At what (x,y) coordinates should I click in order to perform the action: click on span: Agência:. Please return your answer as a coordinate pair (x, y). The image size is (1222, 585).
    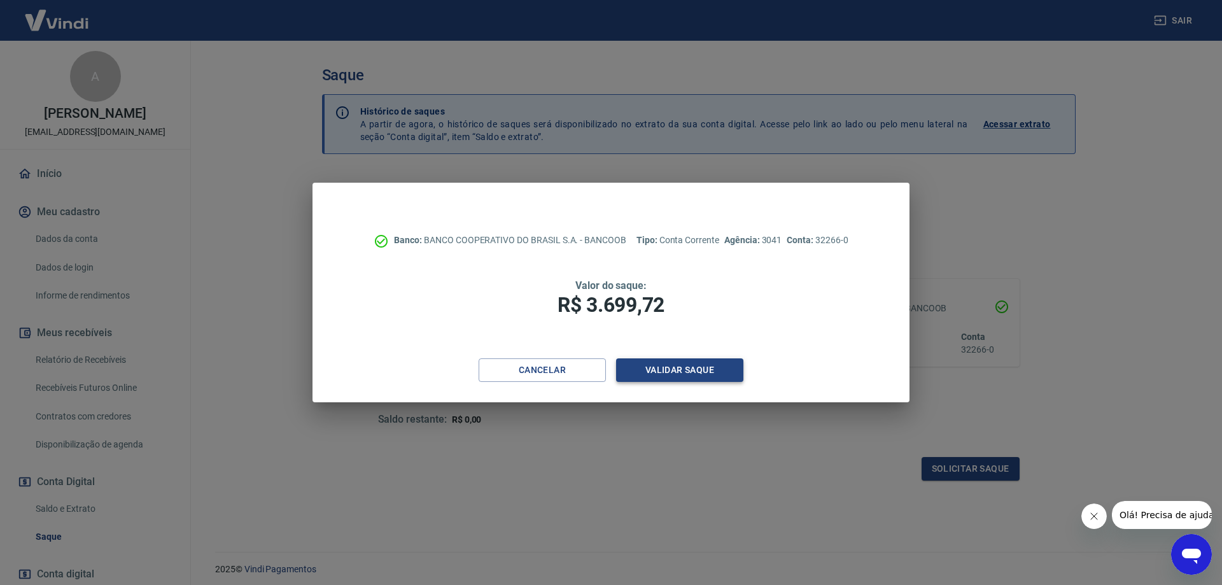
    Looking at the image, I should click on (743, 240).